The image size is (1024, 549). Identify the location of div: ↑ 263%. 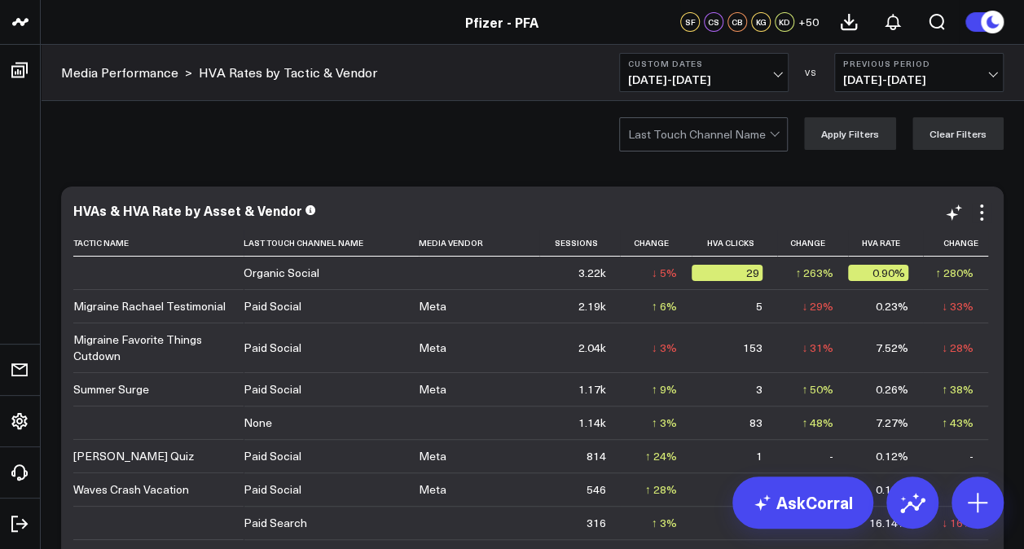
(814, 273).